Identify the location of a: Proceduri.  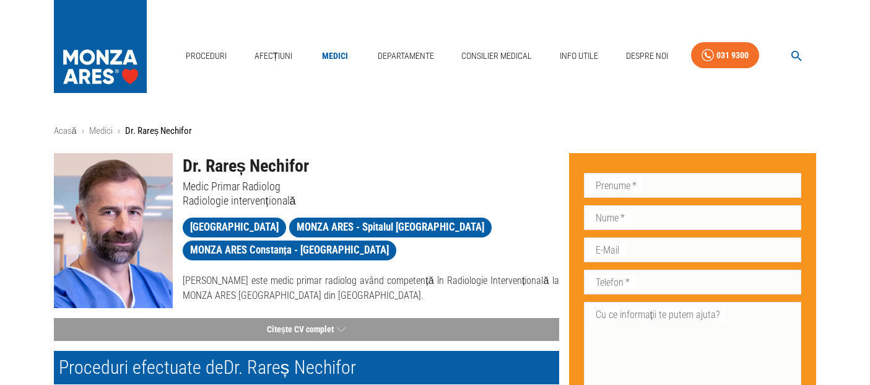
(206, 56).